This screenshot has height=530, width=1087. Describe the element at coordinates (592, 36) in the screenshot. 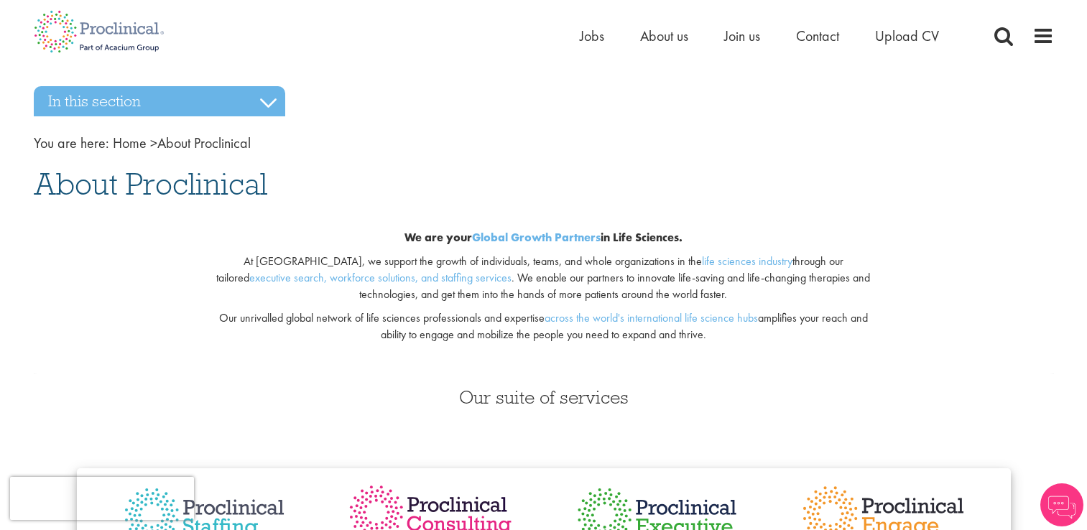

I see `span: Jobs` at that location.